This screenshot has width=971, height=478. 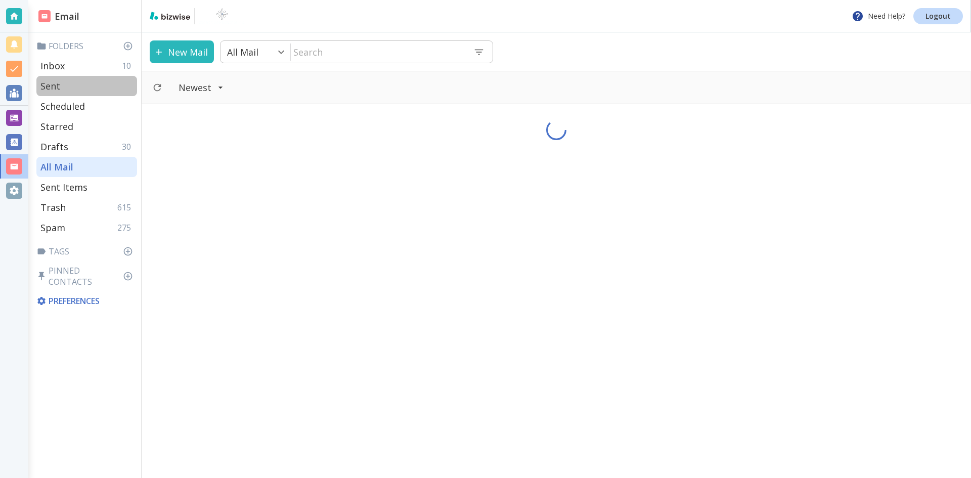 I want to click on p: Sent, so click(x=50, y=86).